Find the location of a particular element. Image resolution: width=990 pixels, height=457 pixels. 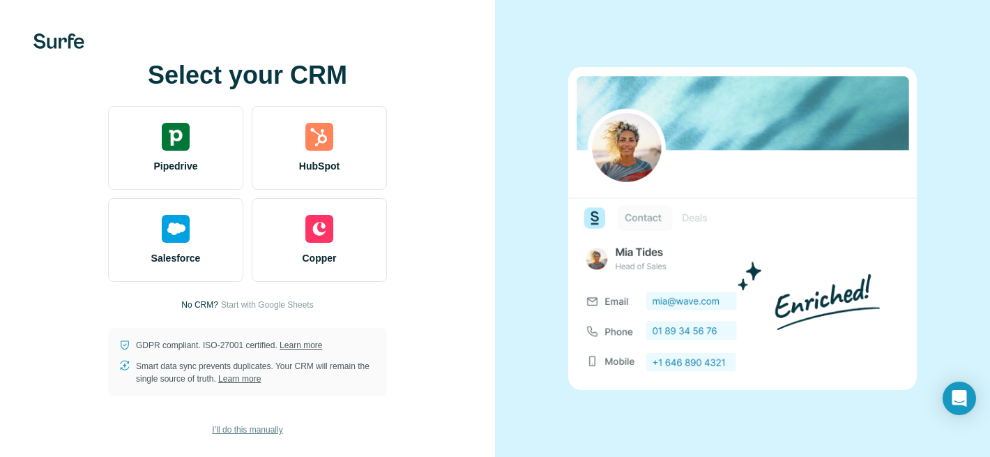

span: Pipedrive is located at coordinates (175, 166).